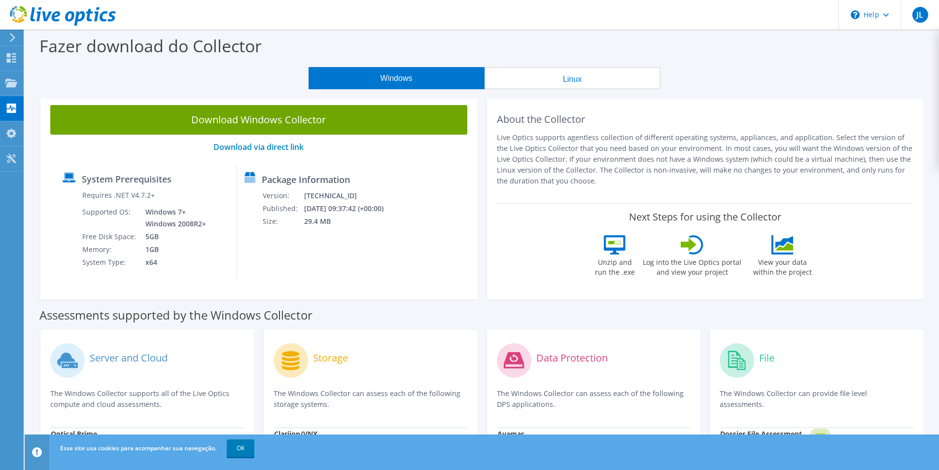 This screenshot has height=470, width=939. Describe the element at coordinates (173, 262) in the screenshot. I see `td: x64` at that location.